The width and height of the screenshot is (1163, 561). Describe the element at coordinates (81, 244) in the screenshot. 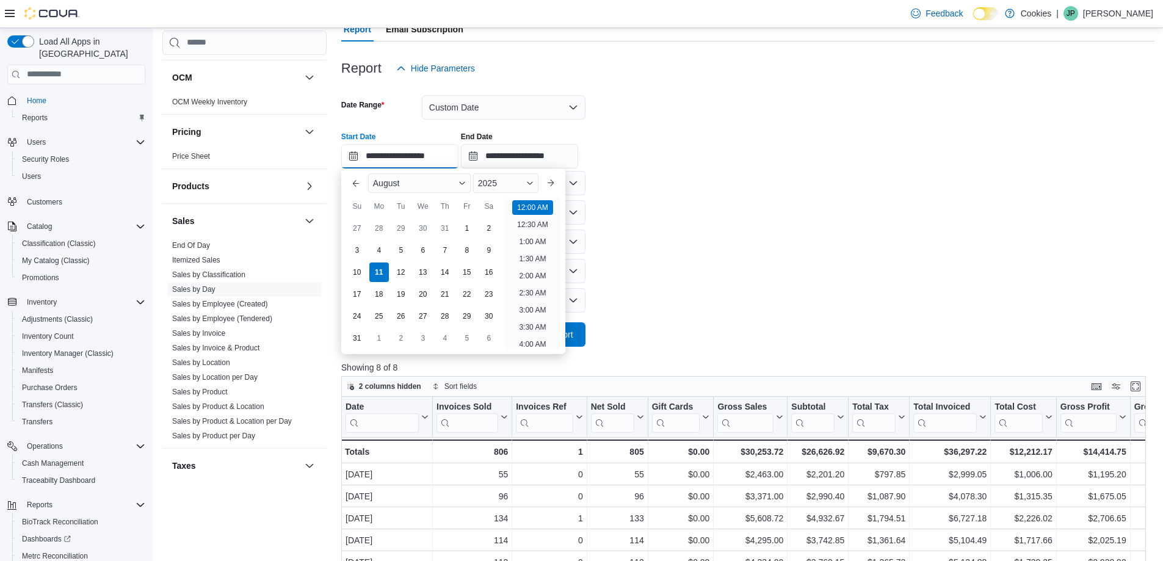

I see `span: Classification (Classic)` at that location.